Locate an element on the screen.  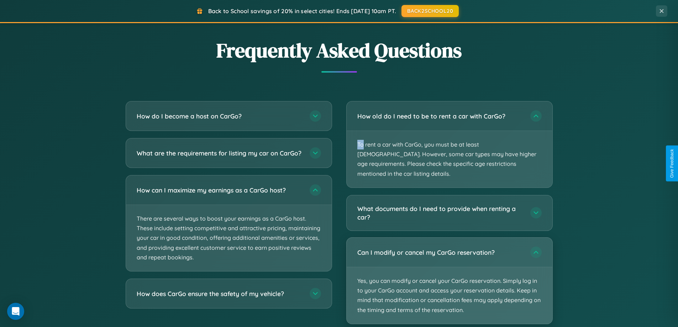
h3: How old do I need to be to rent a car with CarGo? is located at coordinates (440, 116).